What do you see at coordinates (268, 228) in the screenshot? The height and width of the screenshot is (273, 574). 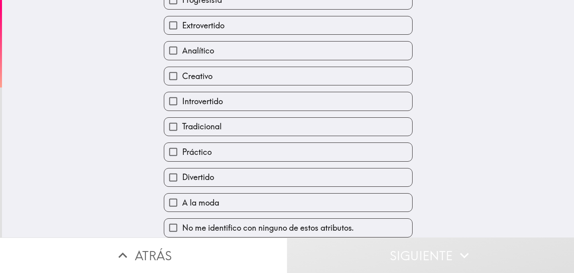 I see `span: No me identifico con ninguno de estos atributos.` at bounding box center [268, 228].